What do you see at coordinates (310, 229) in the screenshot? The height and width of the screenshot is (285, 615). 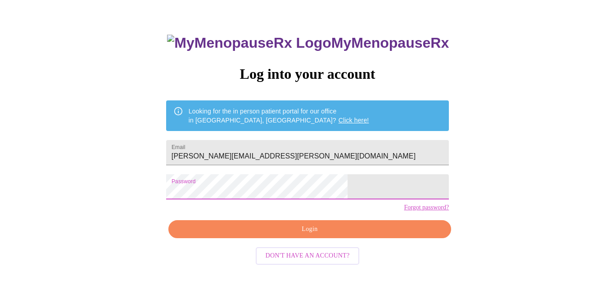 I see `span: Login` at bounding box center [310, 229].